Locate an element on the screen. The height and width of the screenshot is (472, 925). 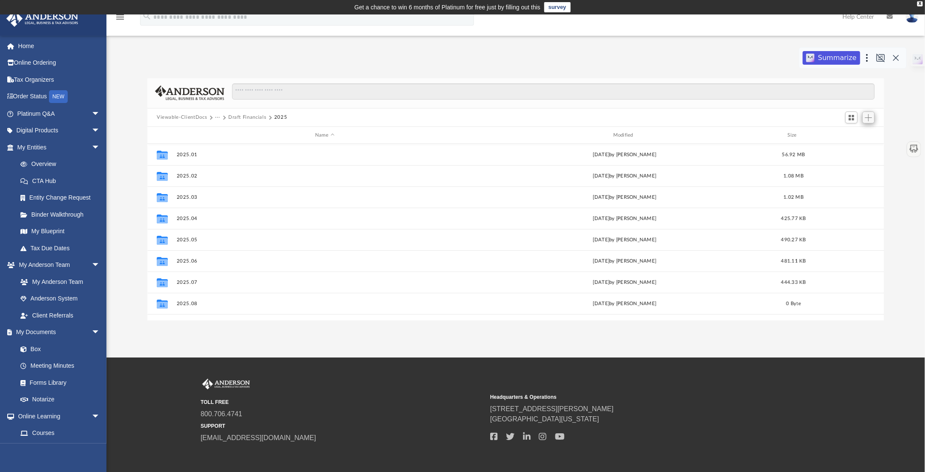
a: Order StatusNEW is located at coordinates (59, 97).